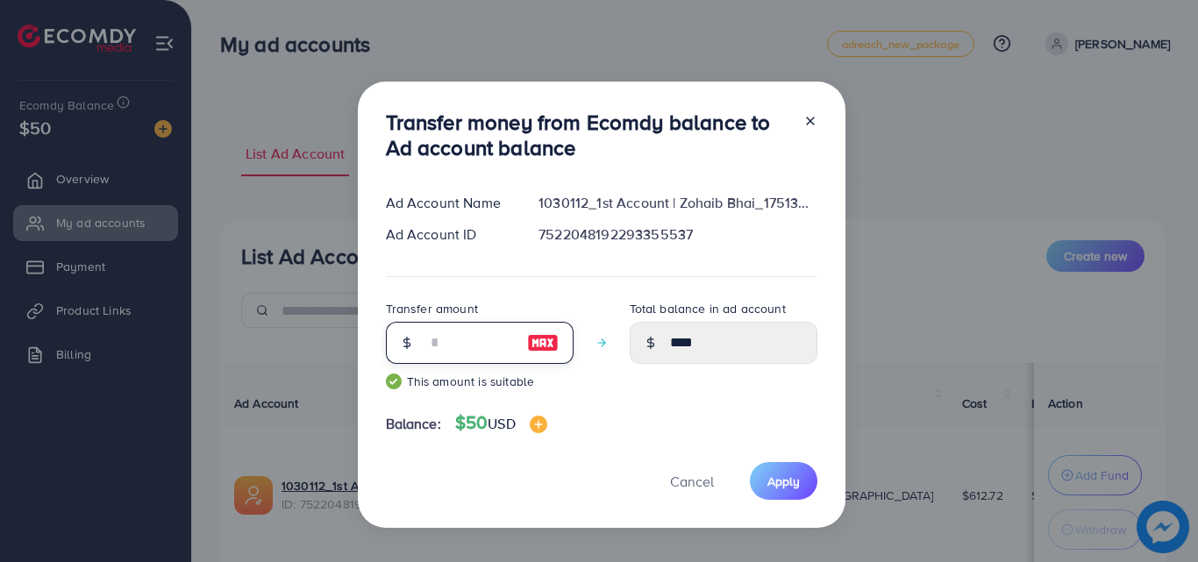 Image resolution: width=1198 pixels, height=562 pixels. I want to click on span: Cancel, so click(692, 481).